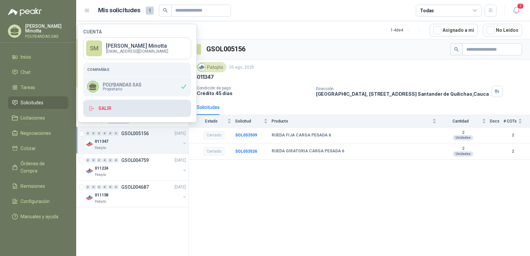  I want to click on h1: Mis solicitudes, so click(119, 10).